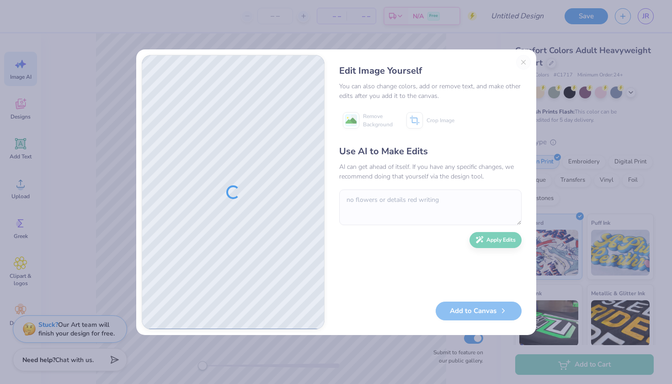 Image resolution: width=672 pixels, height=384 pixels. I want to click on span: Remove Background, so click(378, 120).